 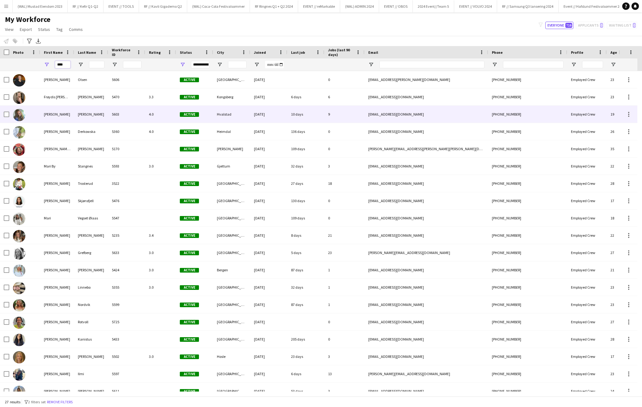 I want to click on a: Status, so click(x=44, y=29).